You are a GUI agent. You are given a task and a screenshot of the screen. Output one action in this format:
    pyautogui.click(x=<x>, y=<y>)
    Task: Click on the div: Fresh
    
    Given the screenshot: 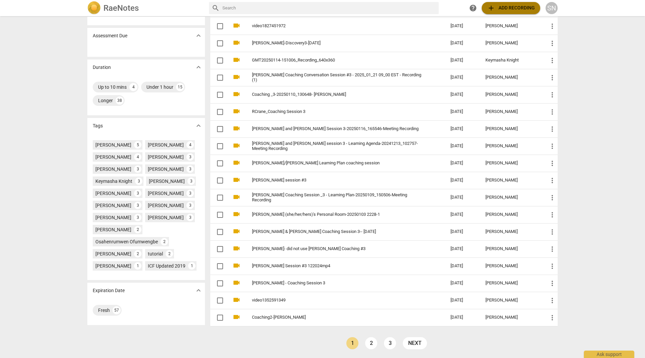 What is the action you would take?
    pyautogui.click(x=104, y=310)
    